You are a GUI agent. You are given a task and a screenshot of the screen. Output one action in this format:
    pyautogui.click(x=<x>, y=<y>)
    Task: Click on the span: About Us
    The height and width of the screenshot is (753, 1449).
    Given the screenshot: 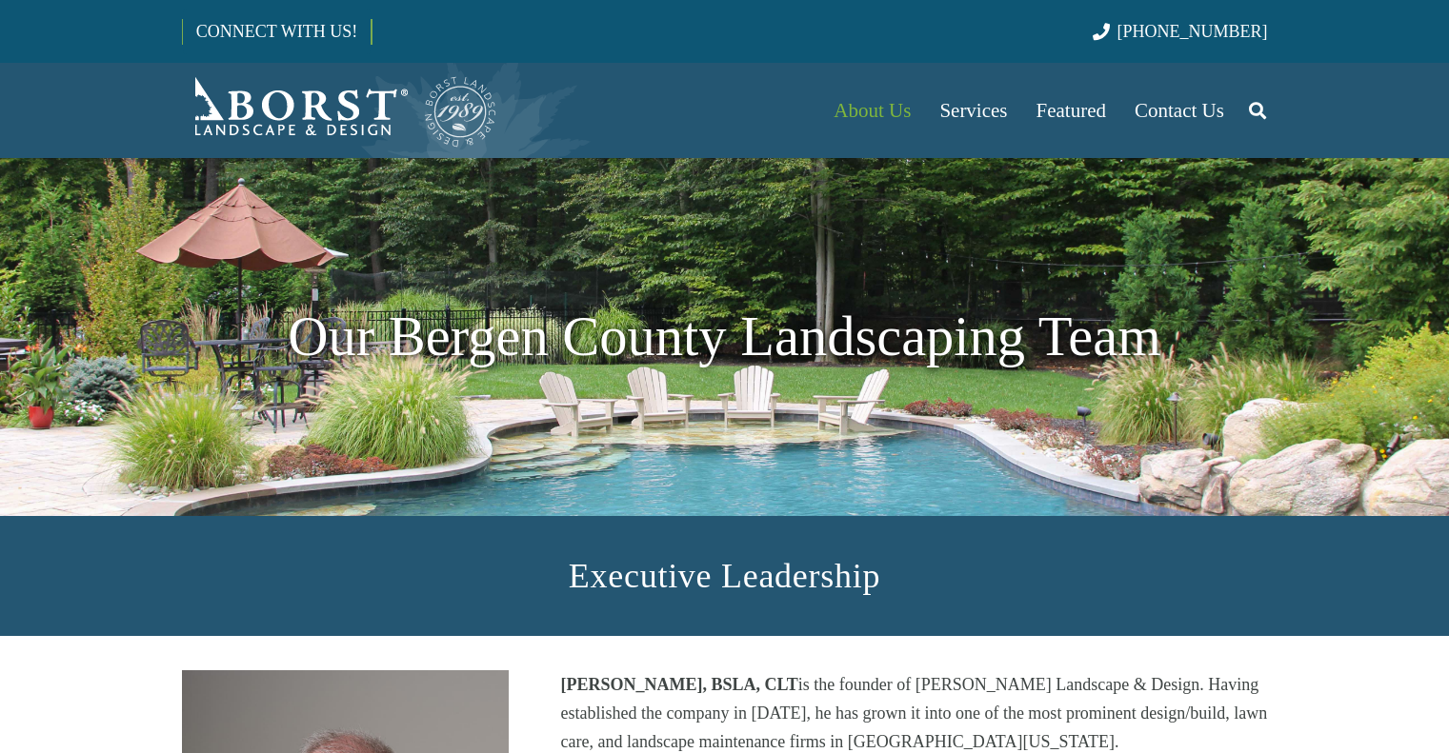 What is the action you would take?
    pyautogui.click(x=871, y=110)
    